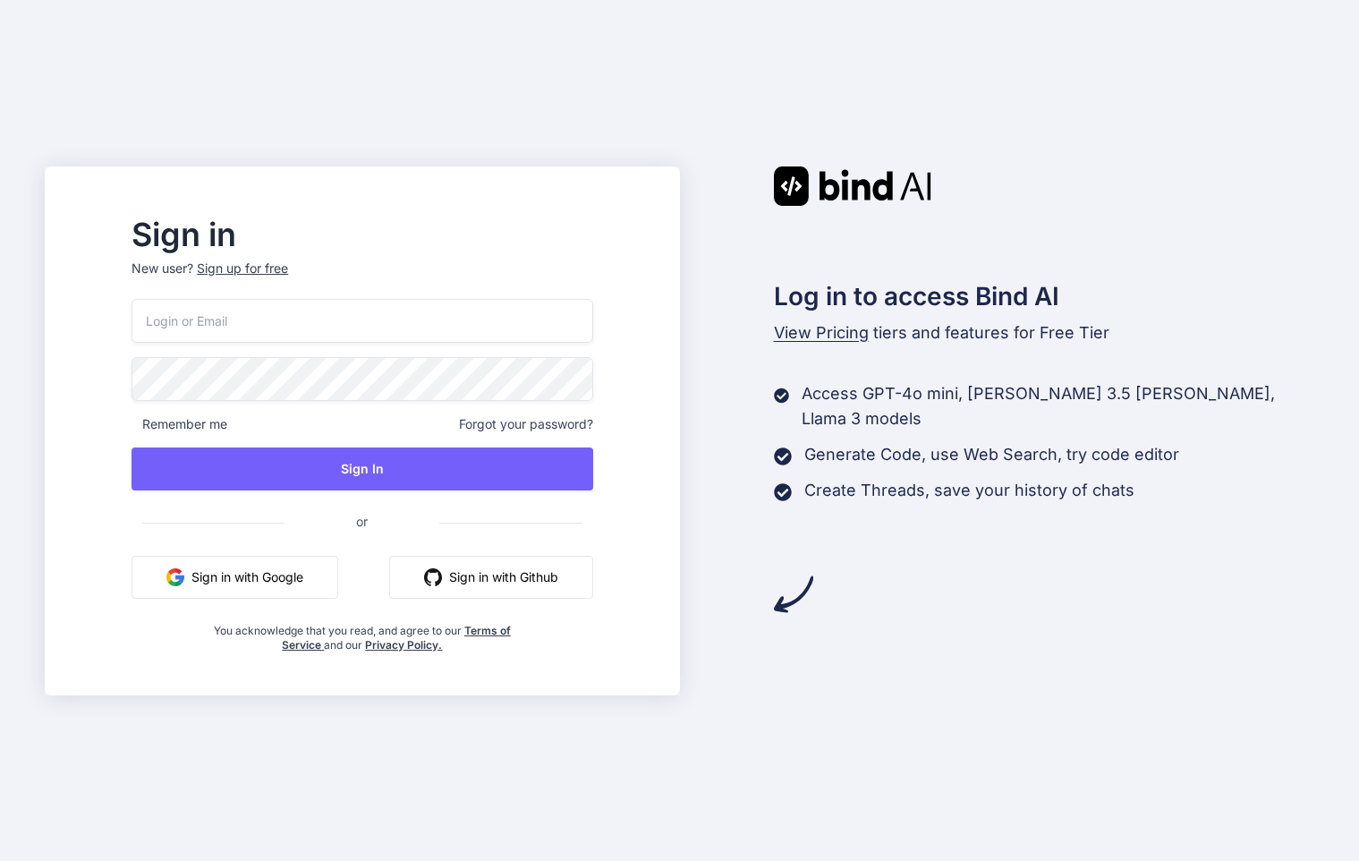 Image resolution: width=1359 pixels, height=861 pixels. Describe the element at coordinates (234, 577) in the screenshot. I see `button: Sign in with Google` at that location.